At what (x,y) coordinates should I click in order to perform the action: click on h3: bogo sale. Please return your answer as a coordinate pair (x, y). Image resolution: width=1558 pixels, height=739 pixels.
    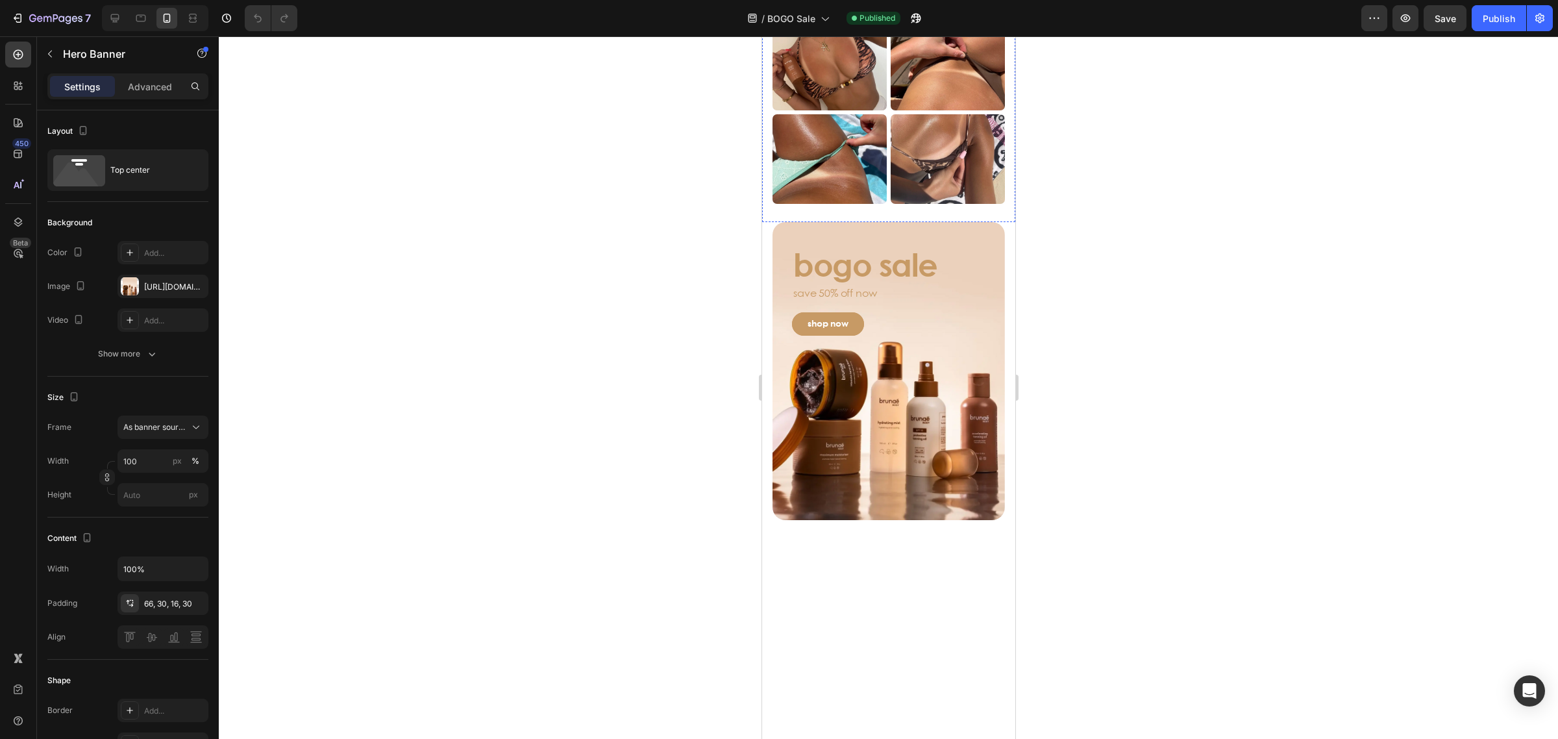
    Looking at the image, I should click on (127, 228).